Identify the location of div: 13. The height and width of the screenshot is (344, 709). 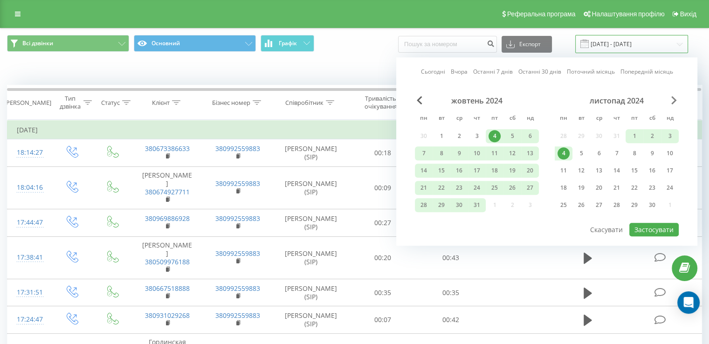
(530, 153).